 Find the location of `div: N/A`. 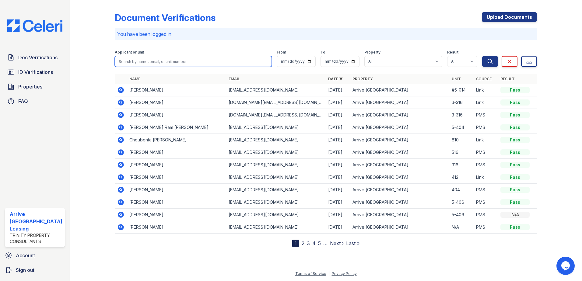

div: N/A is located at coordinates (515, 215).